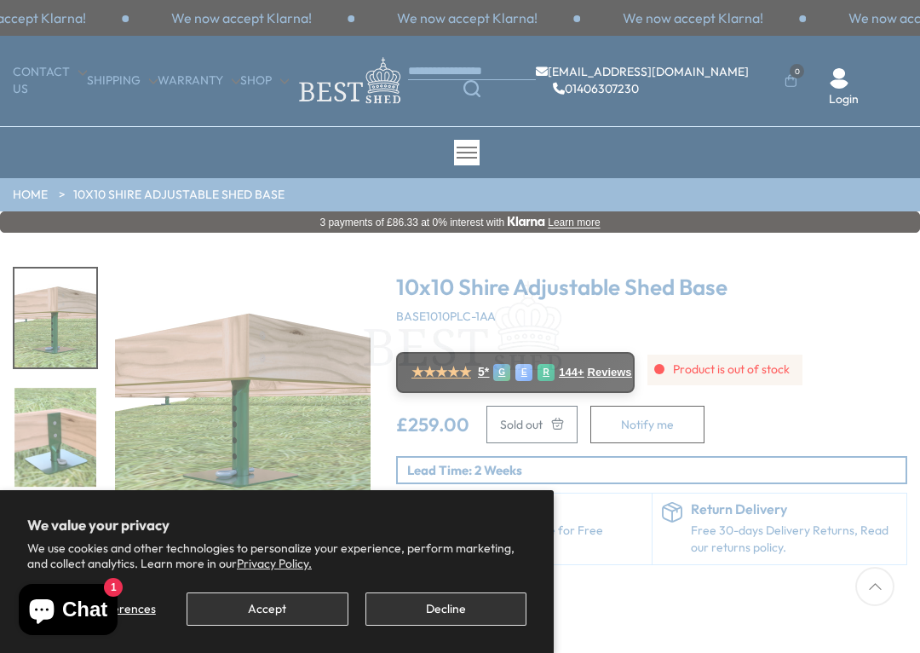 This screenshot has width=920, height=653. Describe the element at coordinates (277, 556) in the screenshot. I see `p: We use cookies and other technologies to personalize your experience, perform marketing, and coll...` at that location.